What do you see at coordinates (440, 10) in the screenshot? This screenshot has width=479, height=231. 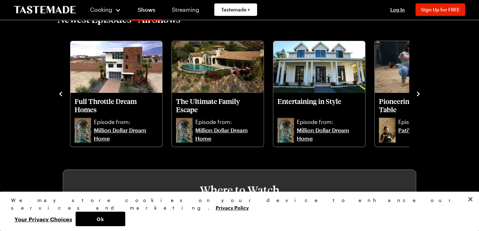 I see `button: Sign Up for FREE` at bounding box center [440, 10].